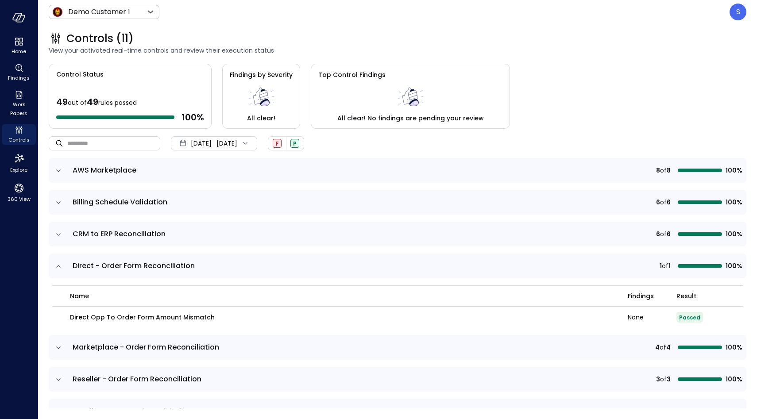 Image resolution: width=757 pixels, height=419 pixels. Describe the element at coordinates (686, 296) in the screenshot. I see `span: Result` at that location.